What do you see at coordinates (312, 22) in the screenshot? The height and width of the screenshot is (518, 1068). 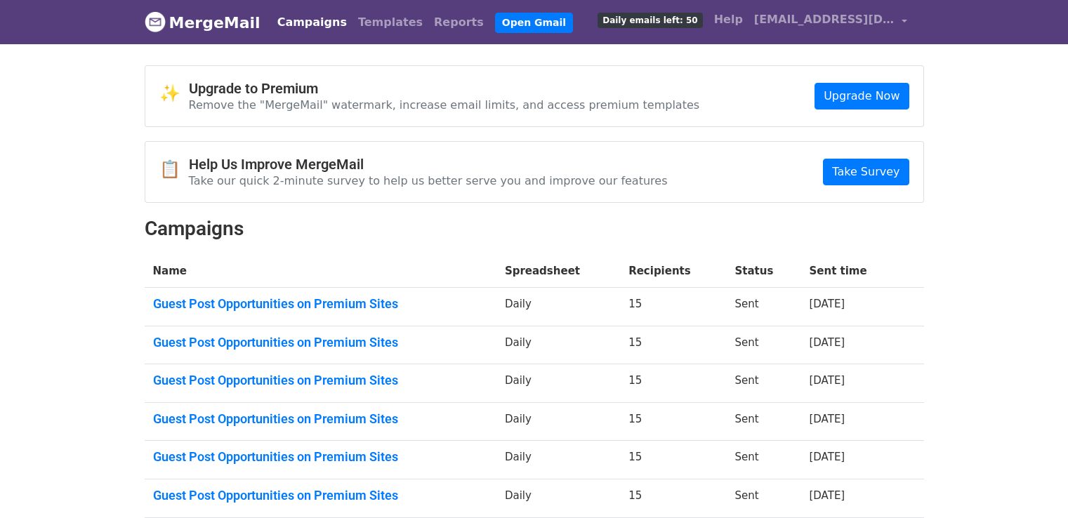 I see `a: Campaigns` at bounding box center [312, 22].